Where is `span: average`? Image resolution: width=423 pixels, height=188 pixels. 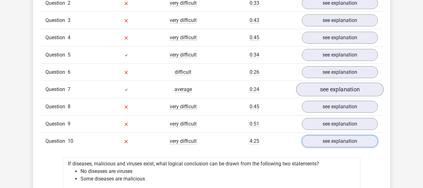 span: average is located at coordinates (183, 89).